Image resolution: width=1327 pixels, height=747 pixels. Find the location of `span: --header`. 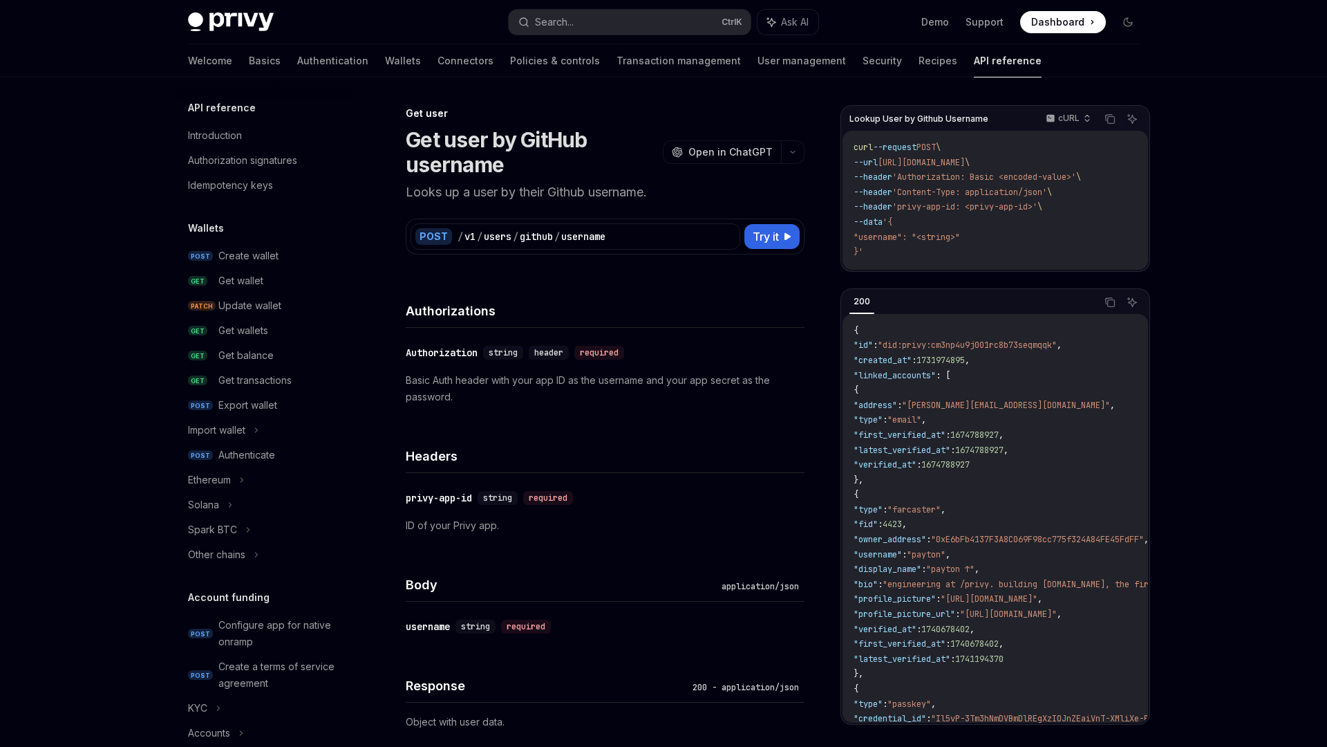

span: --header is located at coordinates (873, 177).